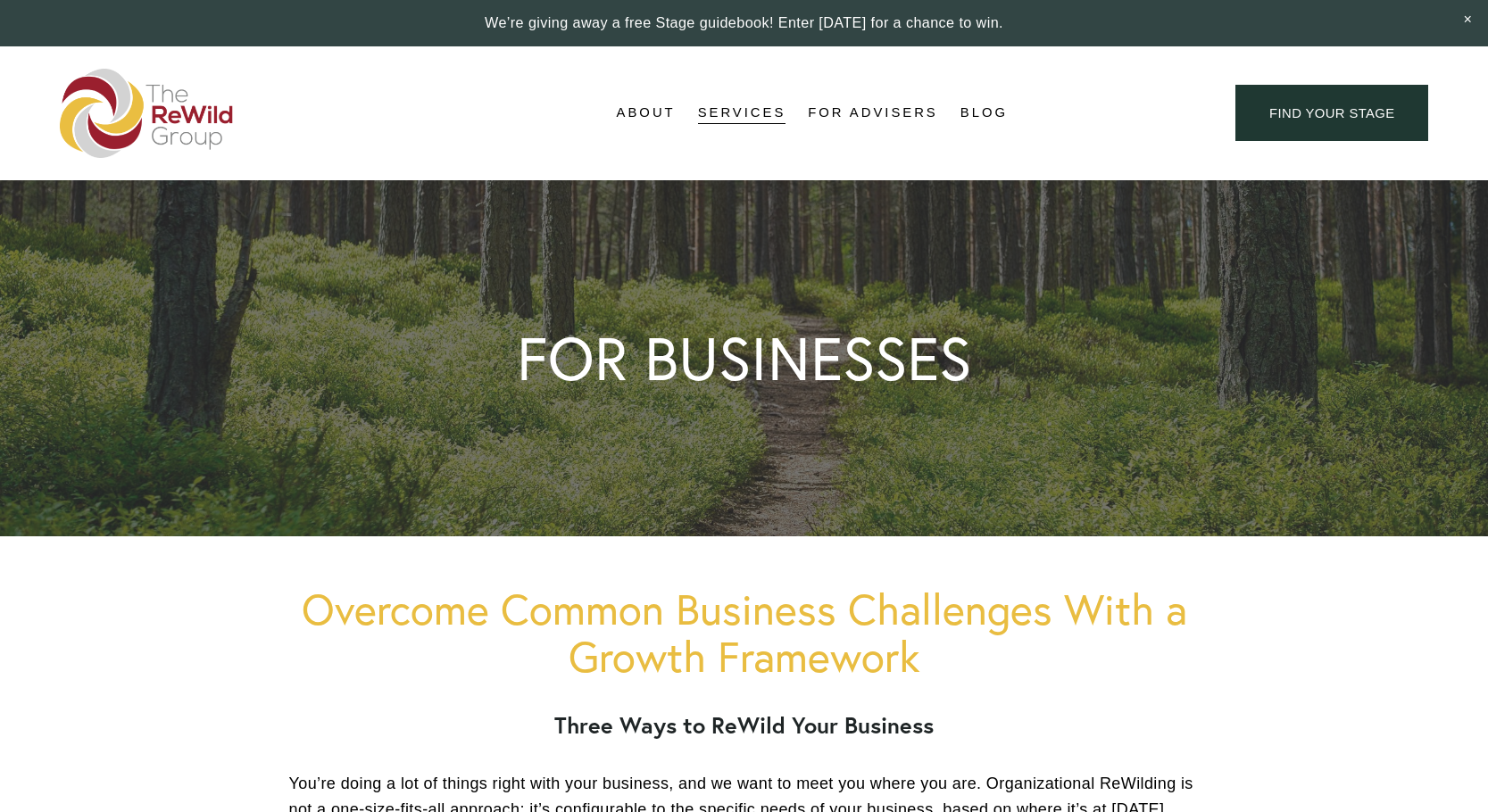 The image size is (1488, 812). What do you see at coordinates (1332, 112) in the screenshot?
I see `a: find your stage` at bounding box center [1332, 112].